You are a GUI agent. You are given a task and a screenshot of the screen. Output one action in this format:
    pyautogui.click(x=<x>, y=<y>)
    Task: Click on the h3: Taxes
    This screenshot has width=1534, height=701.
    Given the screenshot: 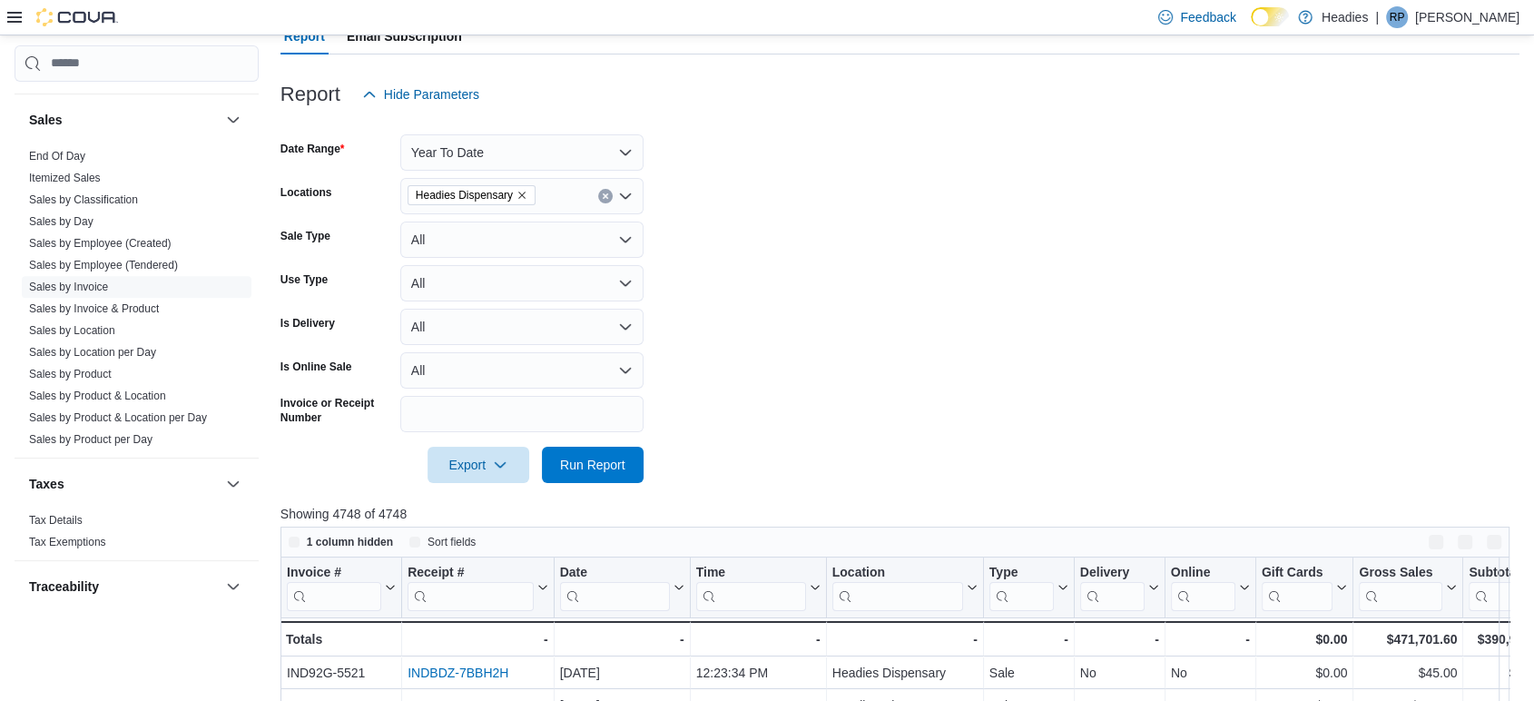 What is the action you would take?
    pyautogui.click(x=46, y=484)
    